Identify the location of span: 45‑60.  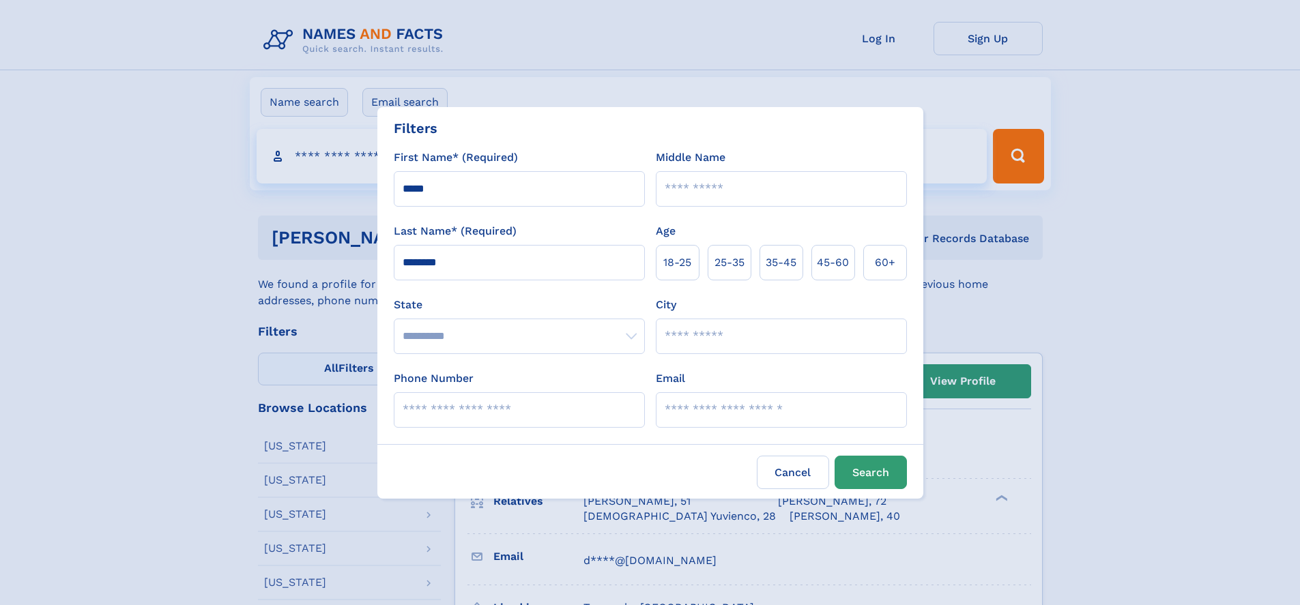
(832, 263).